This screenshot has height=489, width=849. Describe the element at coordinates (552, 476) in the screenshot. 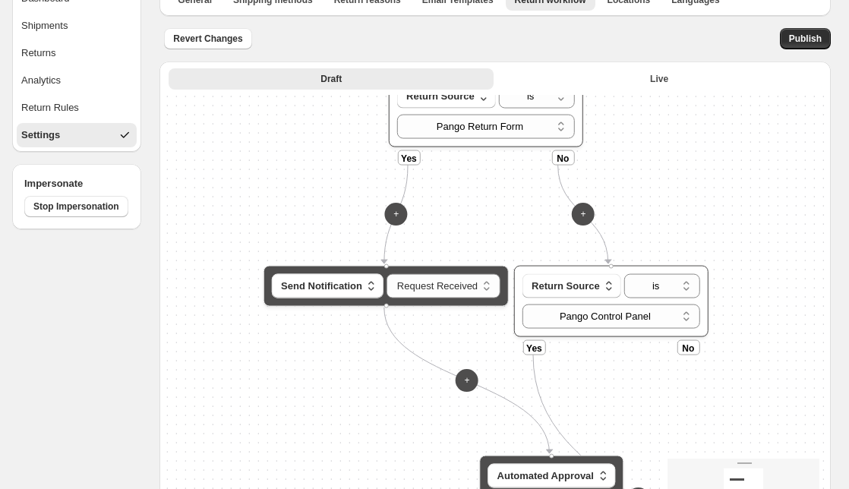

I see `button: Automated Approval` at that location.